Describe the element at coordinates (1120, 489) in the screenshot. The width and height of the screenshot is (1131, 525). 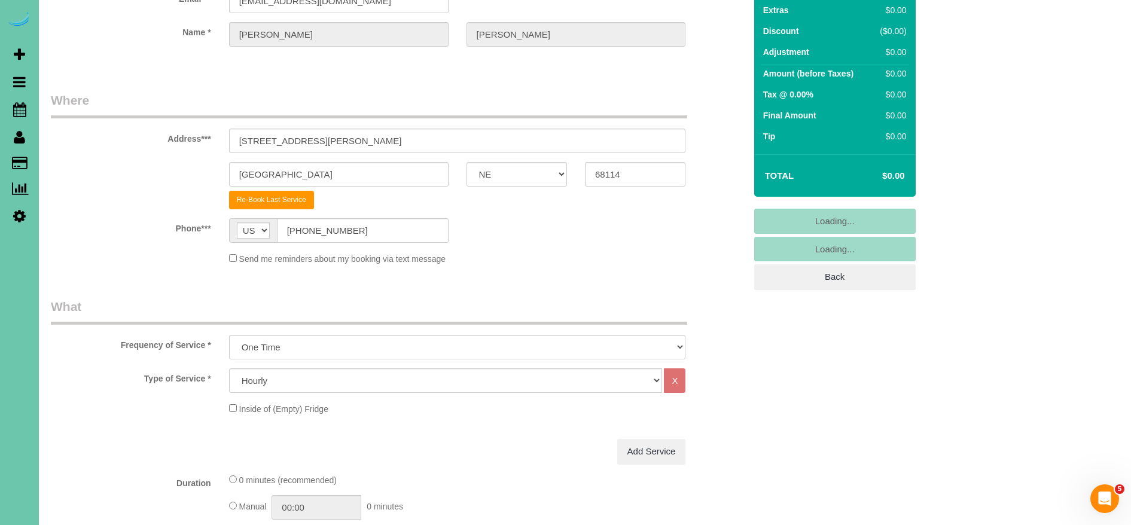
I see `span: 5` at that location.